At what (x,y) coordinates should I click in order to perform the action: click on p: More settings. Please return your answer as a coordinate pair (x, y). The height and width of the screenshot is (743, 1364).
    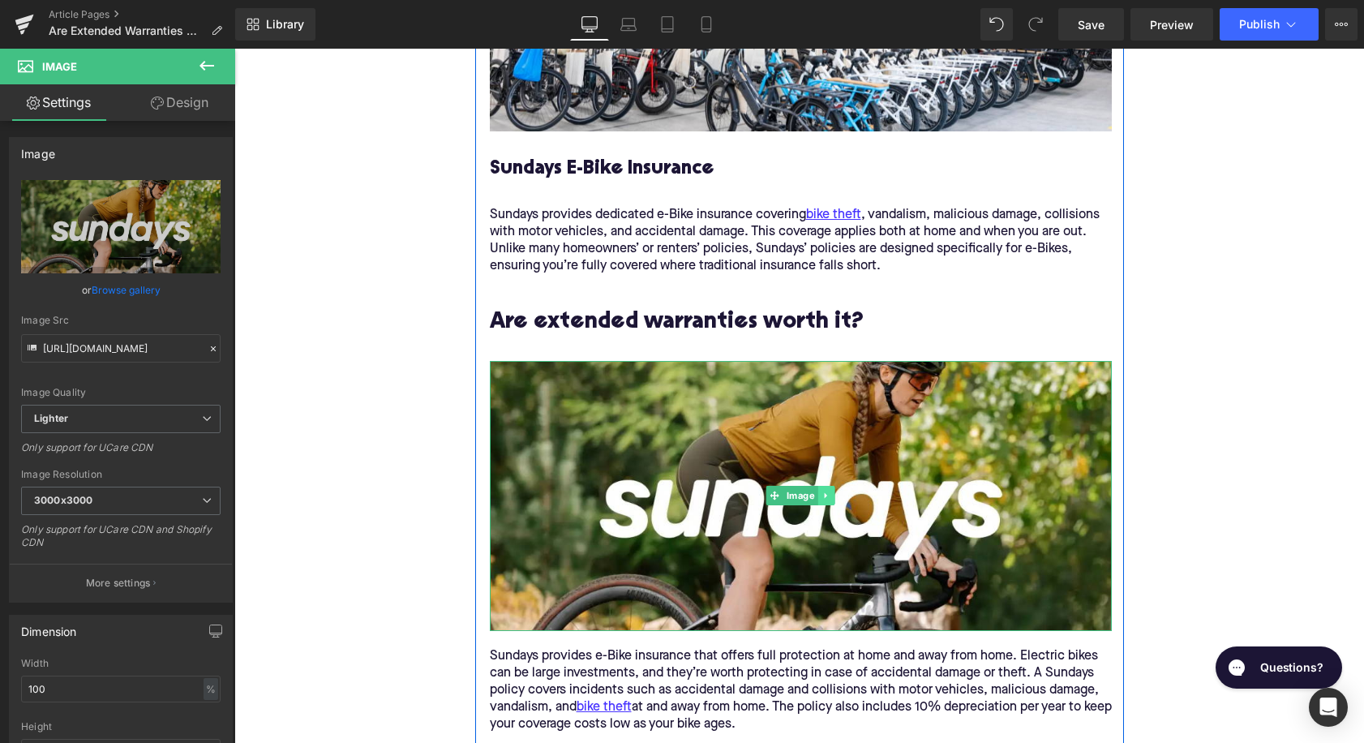
    Looking at the image, I should click on (118, 583).